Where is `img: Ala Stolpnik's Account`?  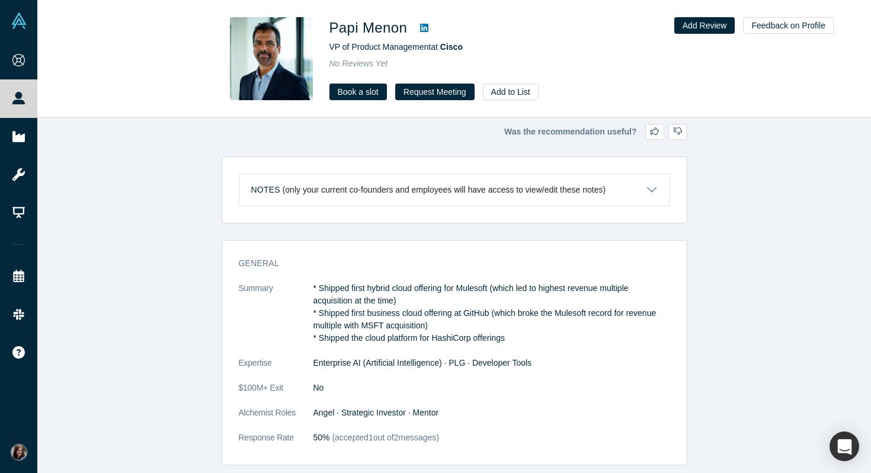
img: Ala Stolpnik's Account is located at coordinates (19, 452).